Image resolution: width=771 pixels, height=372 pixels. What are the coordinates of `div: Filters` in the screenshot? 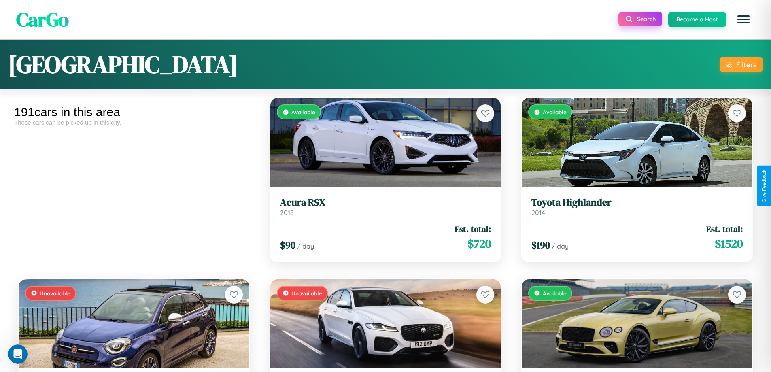 It's located at (747, 64).